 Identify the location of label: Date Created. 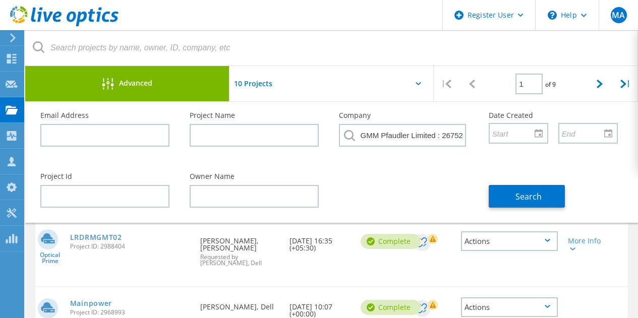
(553, 116).